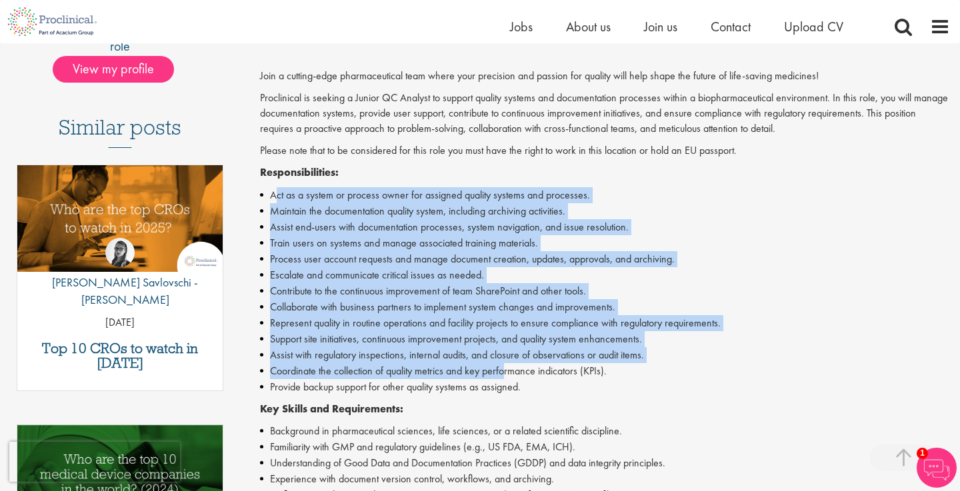 The image size is (960, 491). What do you see at coordinates (604, 479) in the screenshot?
I see `li: Experience with document version control, workflows, and archiving.` at bounding box center [604, 479].